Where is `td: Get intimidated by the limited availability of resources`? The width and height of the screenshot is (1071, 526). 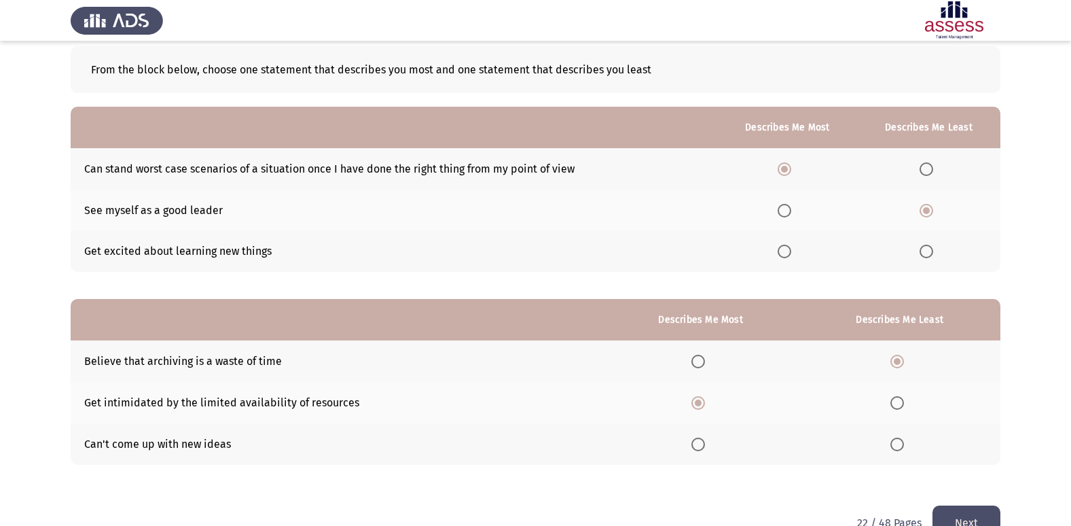
td: Get intimidated by the limited availability of resources is located at coordinates (336, 402).